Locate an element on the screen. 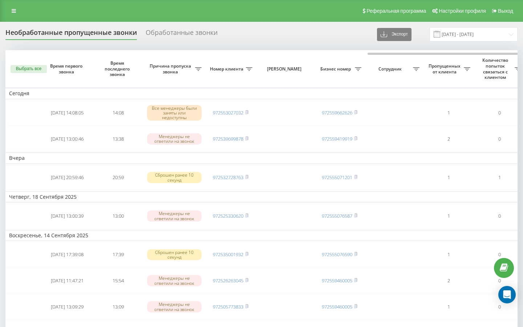 This screenshot has width=523, height=327. button: Экспорт is located at coordinates (394, 34).